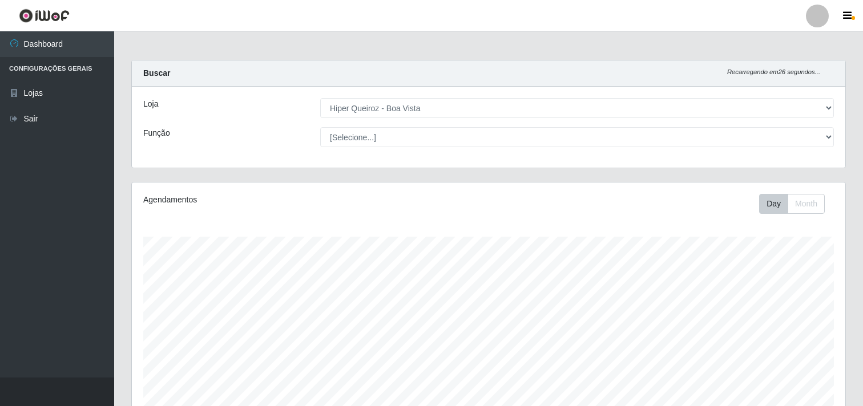 Image resolution: width=863 pixels, height=406 pixels. Describe the element at coordinates (282, 200) in the screenshot. I see `div: Agendamentos` at that location.